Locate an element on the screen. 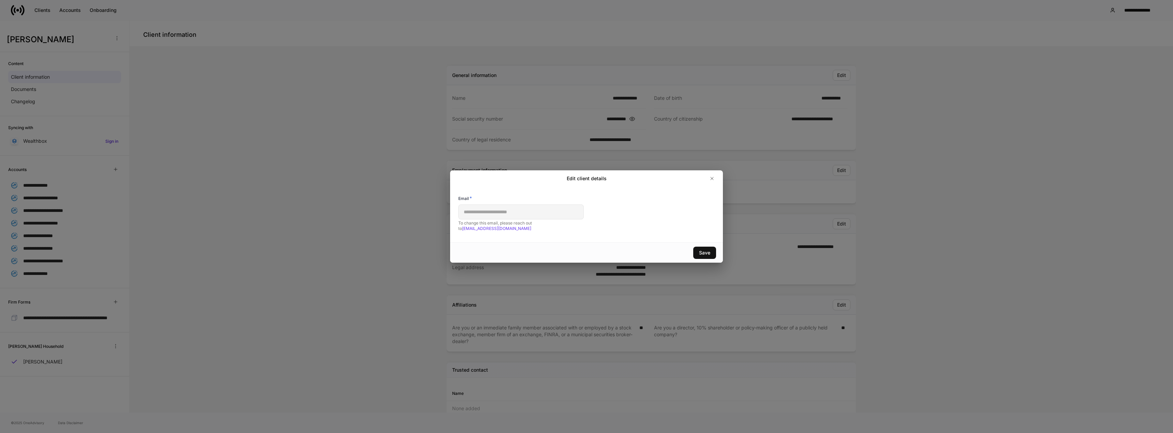 This screenshot has width=1173, height=433. p: To change this email, please reach out to is located at coordinates (521, 226).